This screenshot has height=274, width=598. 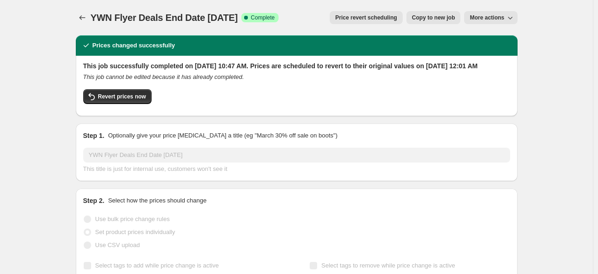 I want to click on span: Complete, so click(x=262, y=18).